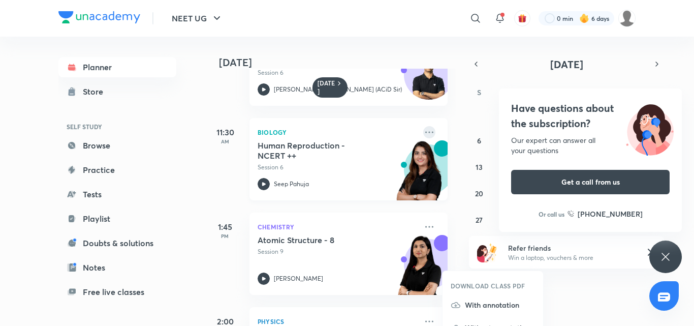  What do you see at coordinates (487, 252) in the screenshot?
I see `img: referral` at bounding box center [487, 252].